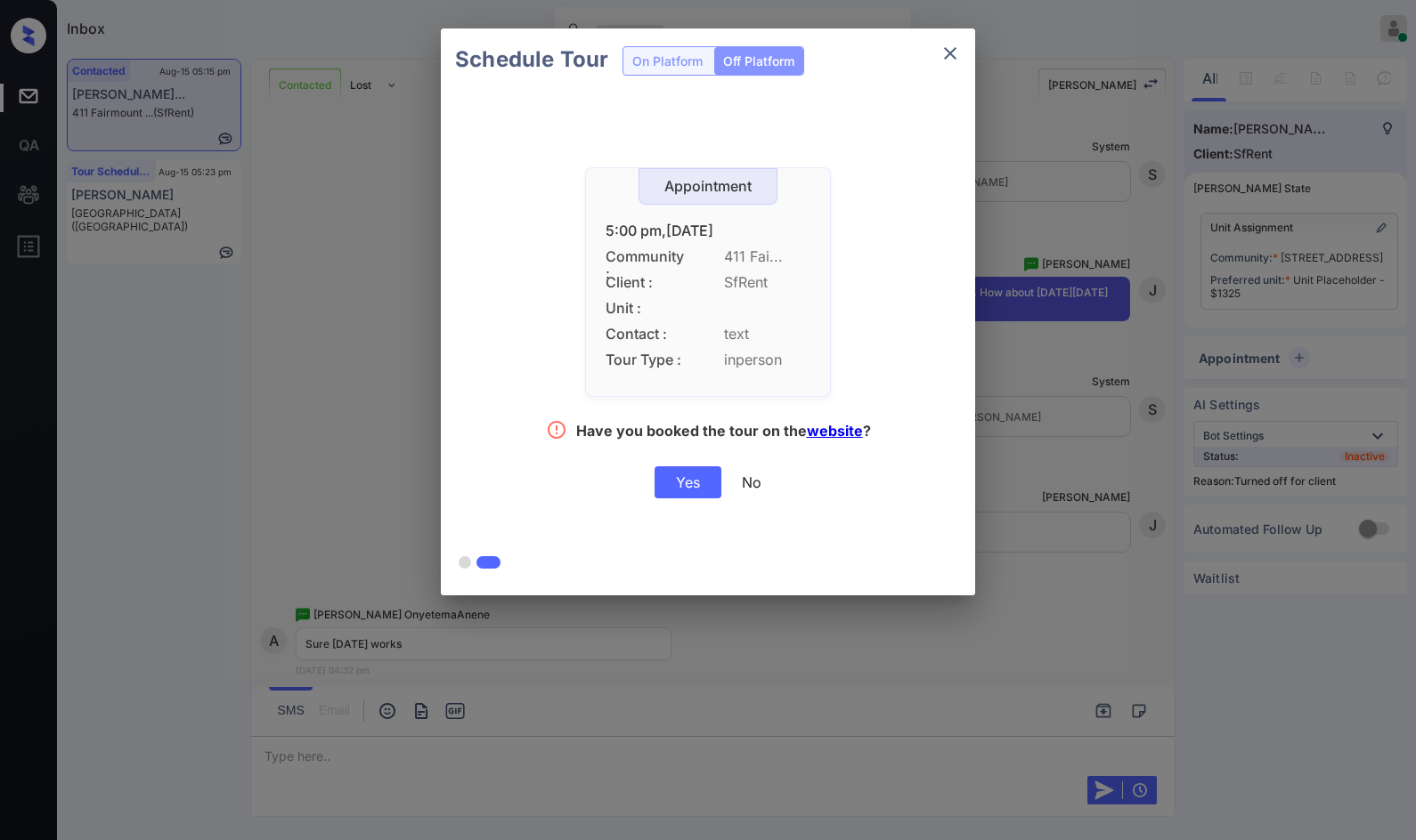 Image resolution: width=1416 pixels, height=840 pixels. What do you see at coordinates (834, 431) in the screenshot?
I see `a: website` at bounding box center [834, 431].